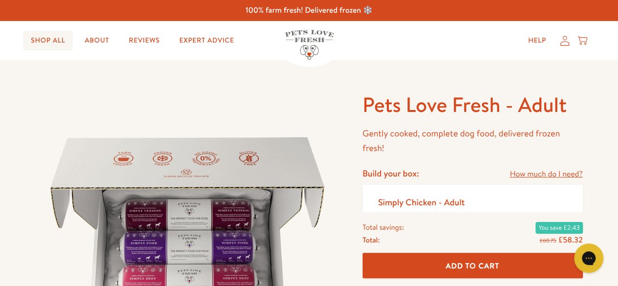  I want to click on a: Expert Advice, so click(207, 41).